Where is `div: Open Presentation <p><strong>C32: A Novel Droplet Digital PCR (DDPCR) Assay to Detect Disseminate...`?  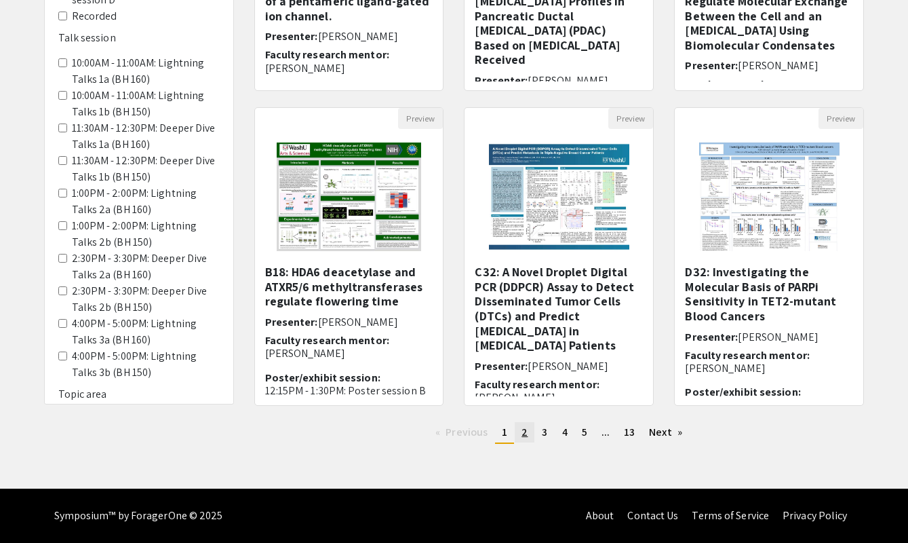 div: Open Presentation <p><strong>C32: A Novel Droplet Digital PCR (DDPCR) Assay to Detect Disseminate... is located at coordinates (559, 256).